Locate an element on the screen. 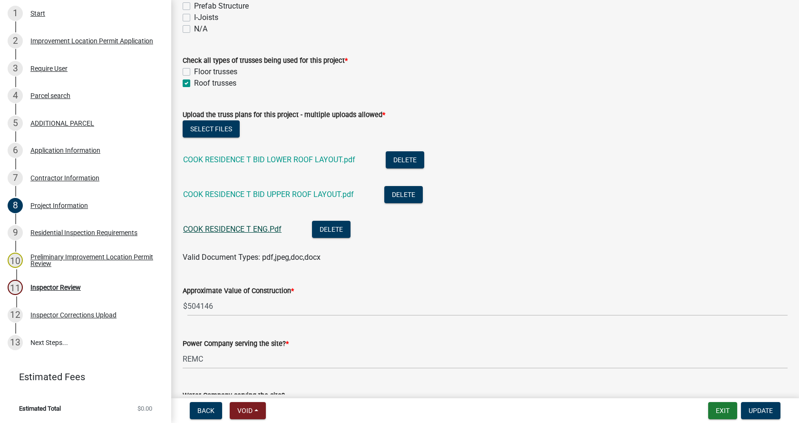 The width and height of the screenshot is (799, 423). div: Require User is located at coordinates (49, 68).